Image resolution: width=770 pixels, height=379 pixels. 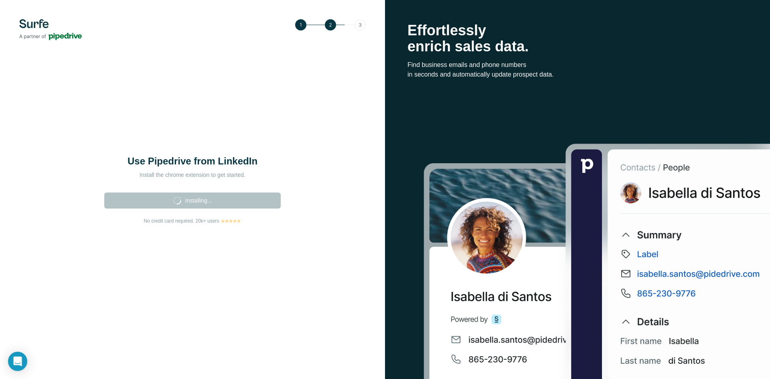 What do you see at coordinates (18, 361) in the screenshot?
I see `div: Open Intercom Messenger` at bounding box center [18, 361].